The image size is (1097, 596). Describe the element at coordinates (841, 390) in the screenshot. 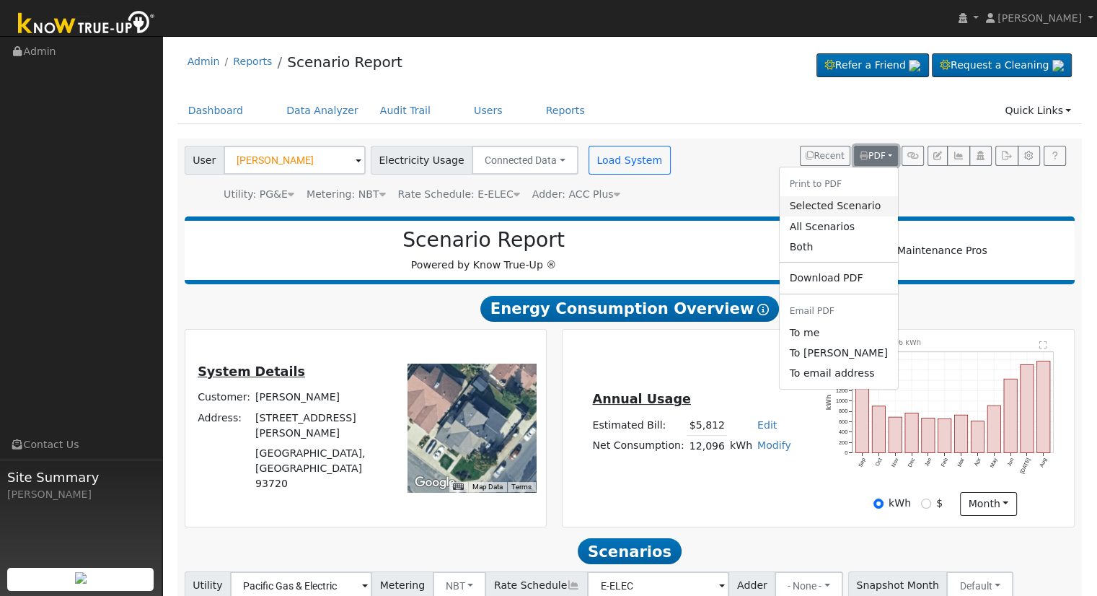

I see `text: 1200` at that location.